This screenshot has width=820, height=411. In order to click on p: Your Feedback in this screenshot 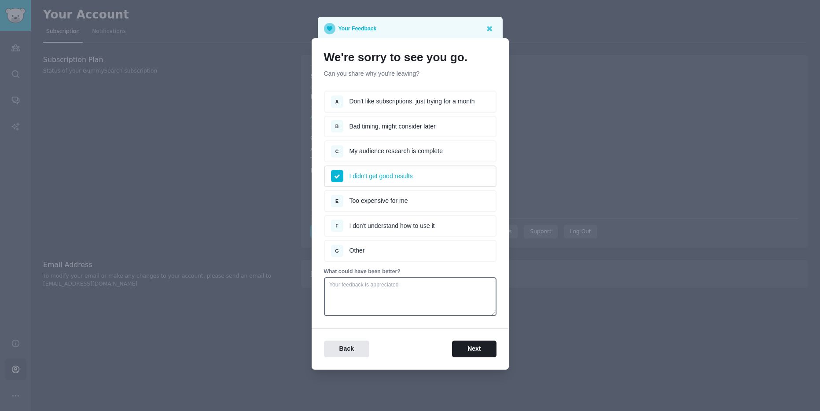, I will do `click(357, 29)`.